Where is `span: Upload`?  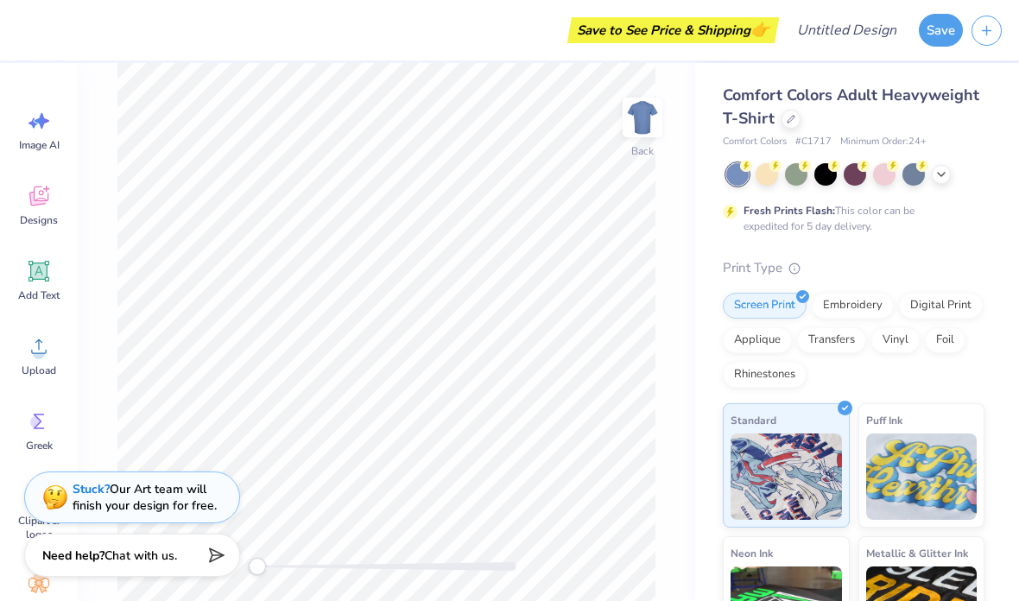
span: Upload is located at coordinates (39, 371).